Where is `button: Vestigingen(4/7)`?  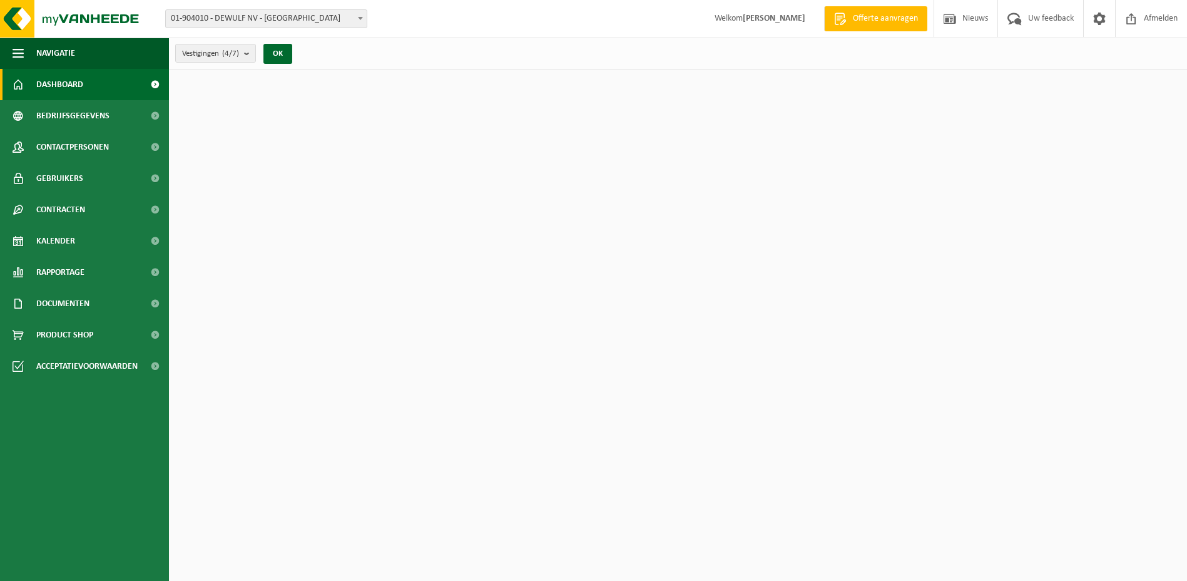 button: Vestigingen(4/7) is located at coordinates (215, 53).